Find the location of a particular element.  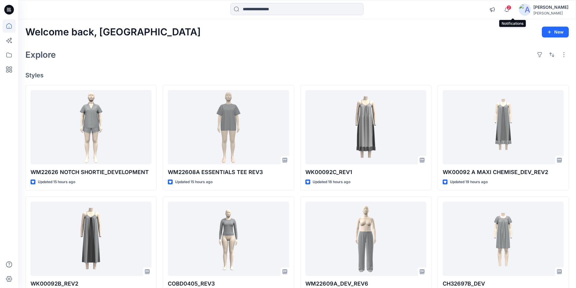

a: WM22609A_DEV_REV6 is located at coordinates (366, 239).